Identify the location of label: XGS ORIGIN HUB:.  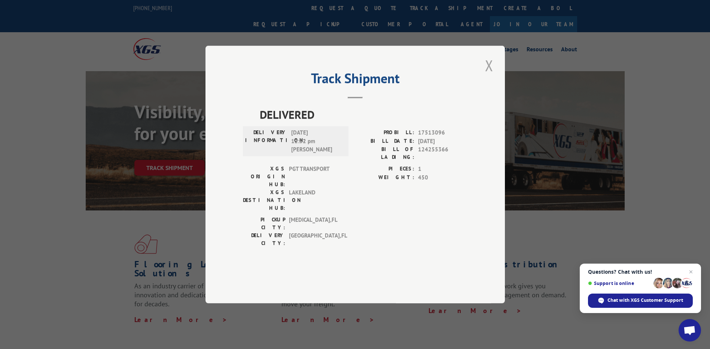
(264, 176).